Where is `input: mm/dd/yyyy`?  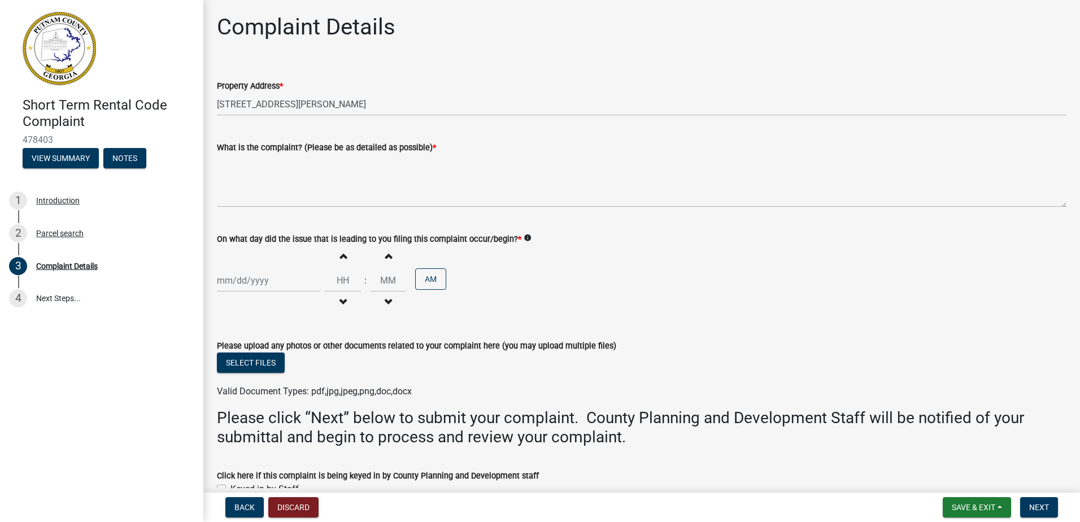 input: mm/dd/yyyy is located at coordinates (268, 280).